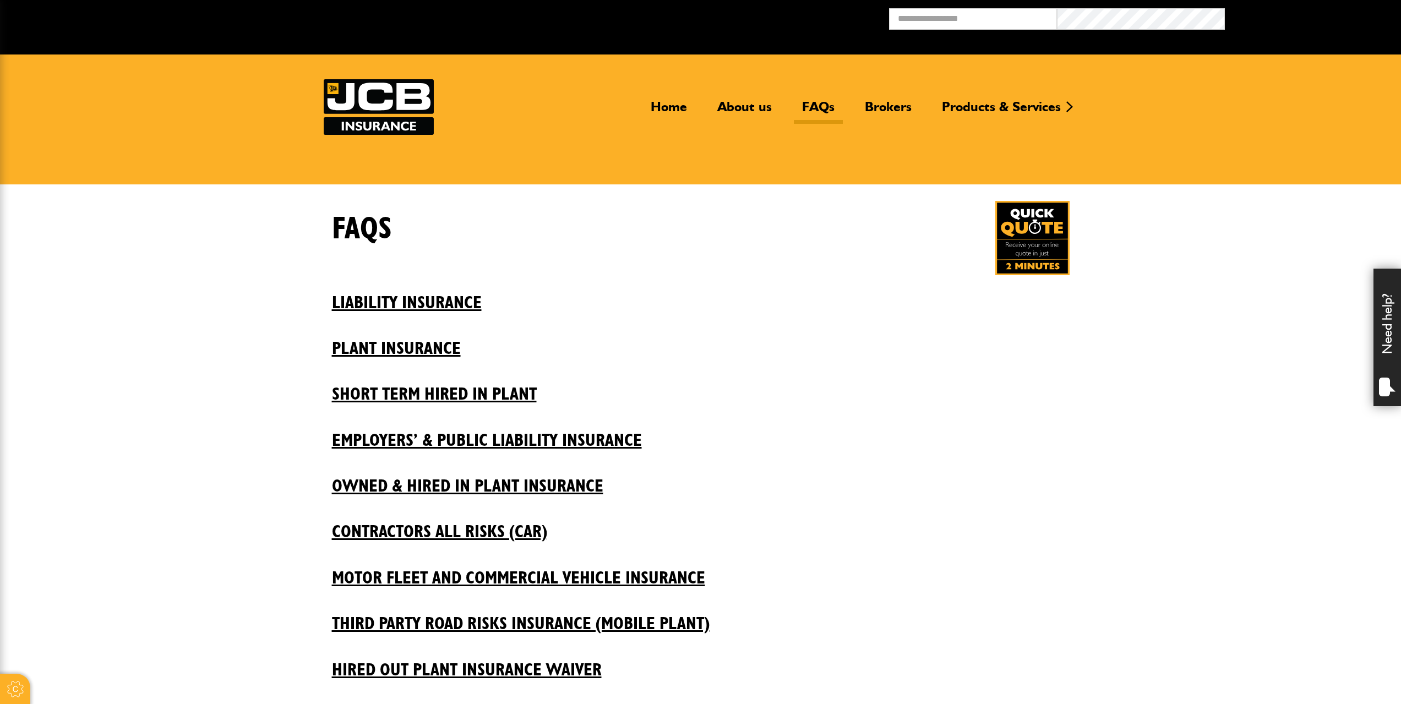  Describe the element at coordinates (1387, 337) in the screenshot. I see `div: Need help?` at that location.